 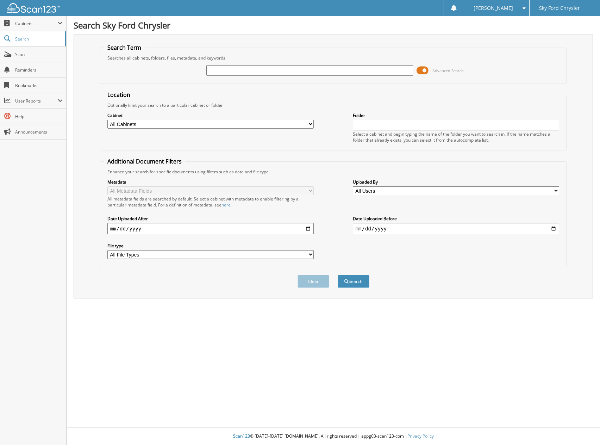 What do you see at coordinates (211, 115) in the screenshot?
I see `label: Cabinet` at bounding box center [211, 115].